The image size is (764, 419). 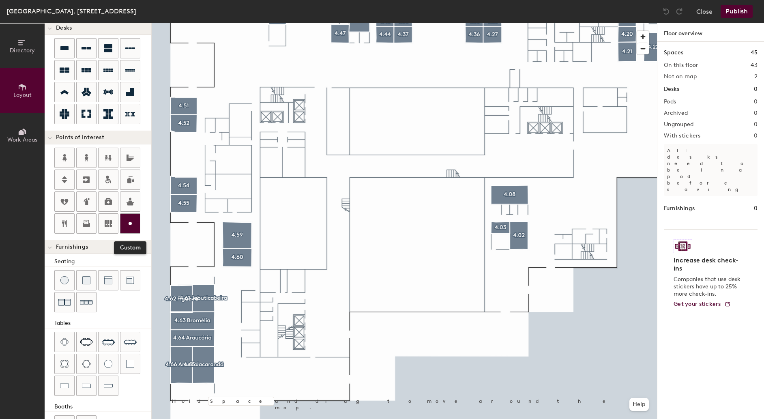 What do you see at coordinates (681, 65) in the screenshot?
I see `h2: On this floor` at bounding box center [681, 65].